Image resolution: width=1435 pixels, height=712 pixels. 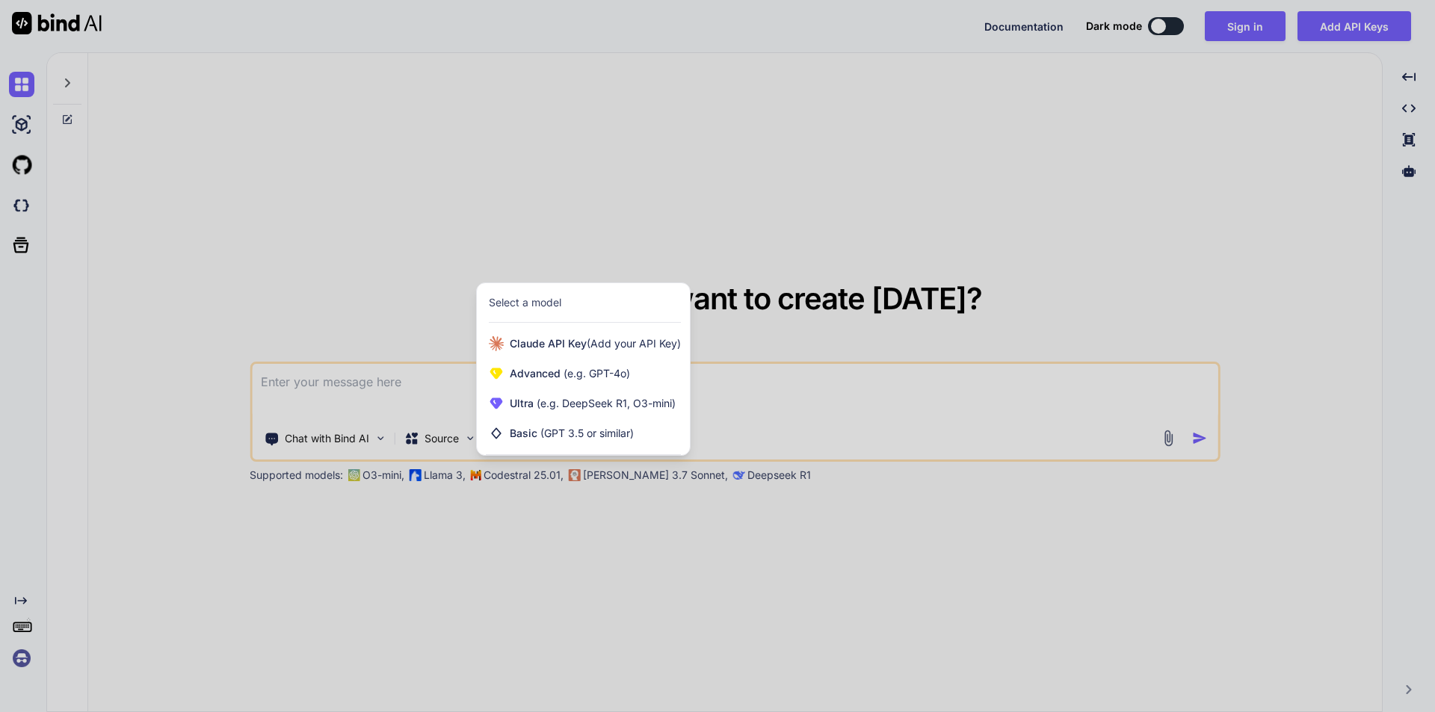 I want to click on div: Select a model, so click(x=525, y=303).